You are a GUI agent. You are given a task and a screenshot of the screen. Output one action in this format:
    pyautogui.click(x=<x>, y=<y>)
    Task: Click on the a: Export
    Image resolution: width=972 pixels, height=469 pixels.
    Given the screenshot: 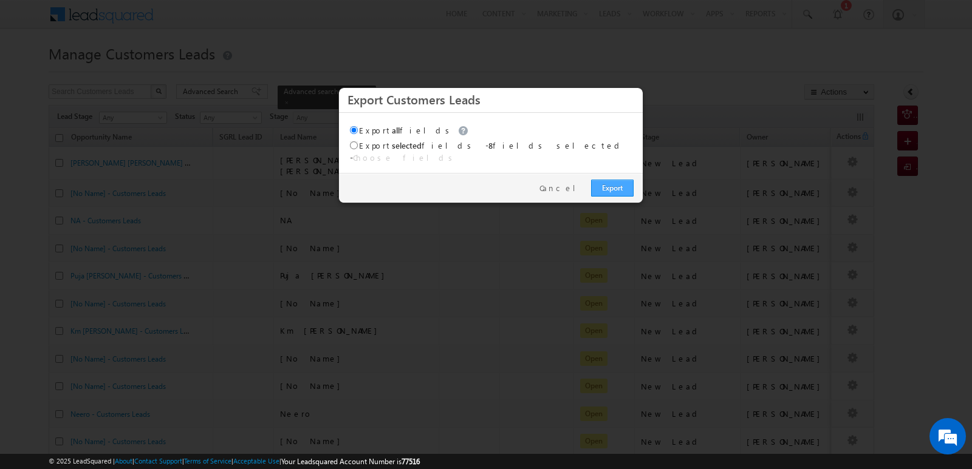 What is the action you would take?
    pyautogui.click(x=612, y=188)
    